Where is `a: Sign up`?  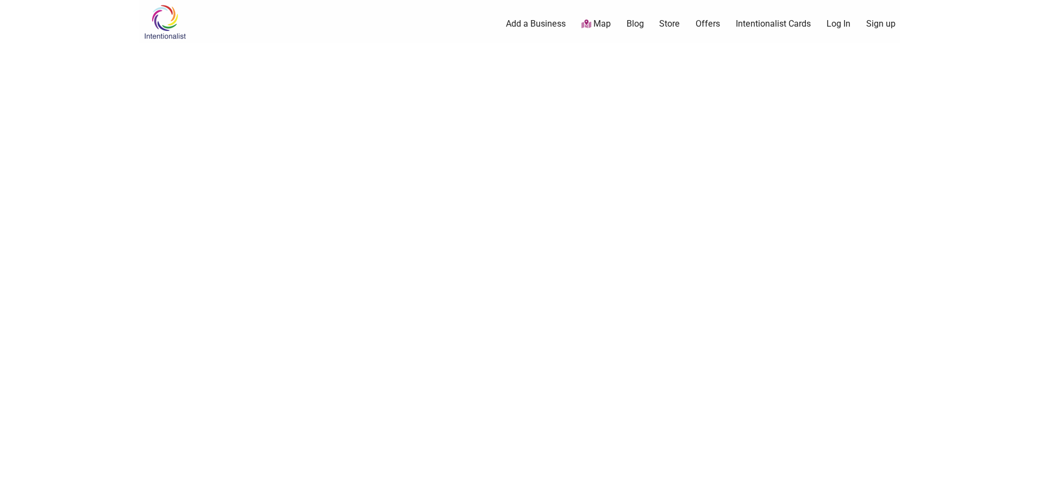 a: Sign up is located at coordinates (881, 24).